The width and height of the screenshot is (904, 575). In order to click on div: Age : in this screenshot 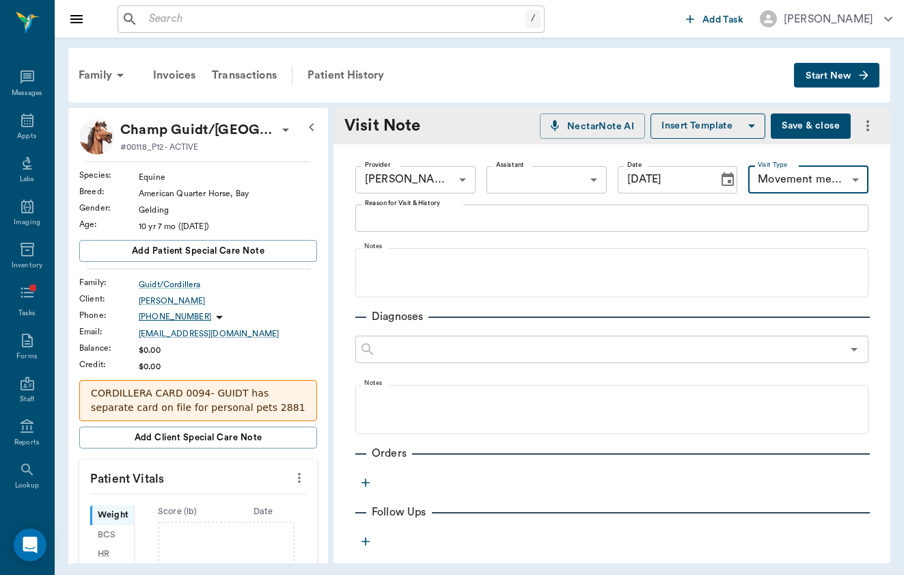, I will do `click(109, 224)`.